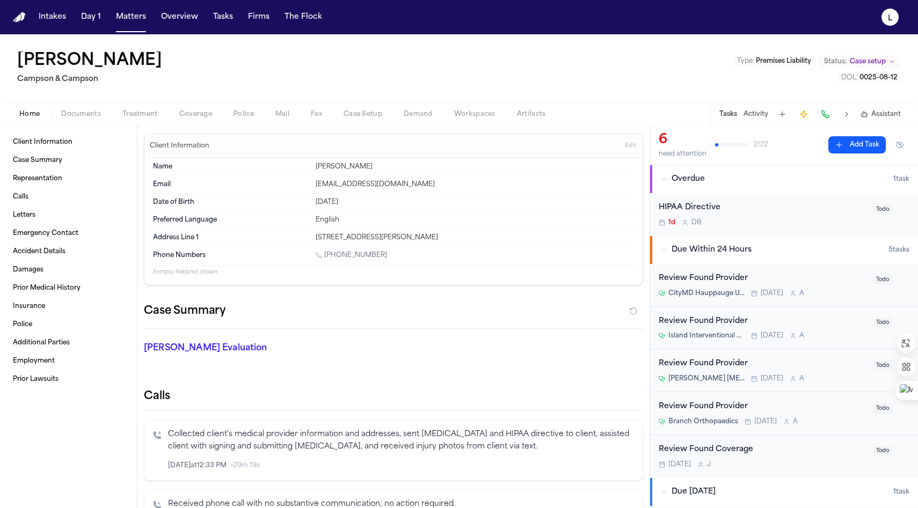  I want to click on span: Due Within 24 Hours, so click(711, 250).